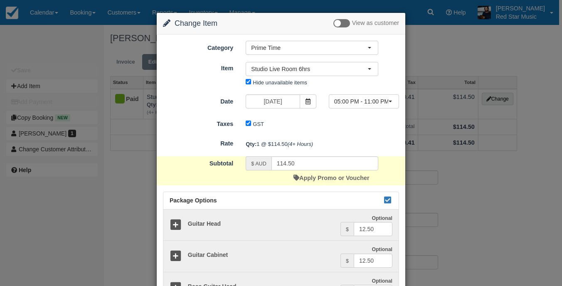  I want to click on a: Guitar Cabinet Optional $, so click(281, 256).